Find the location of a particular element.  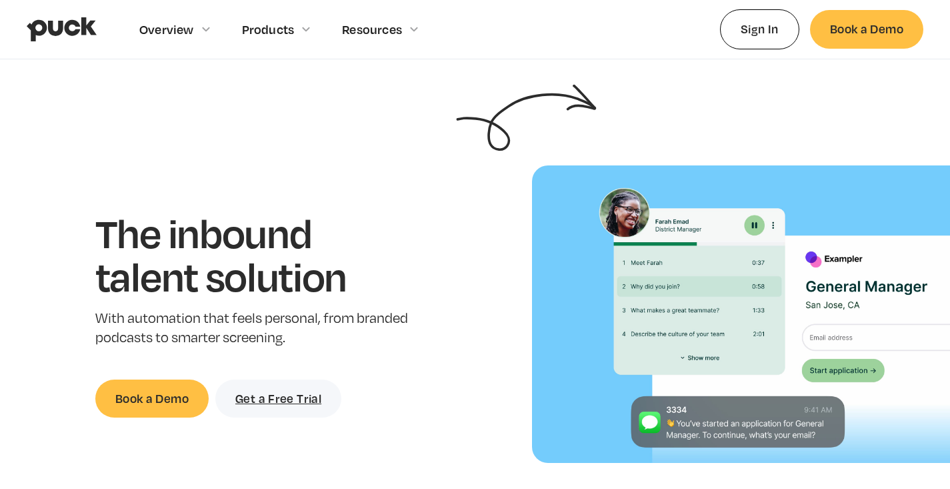

p: With automation that feels personal, from branded podcasts to smarter screening. is located at coordinates (253, 328).